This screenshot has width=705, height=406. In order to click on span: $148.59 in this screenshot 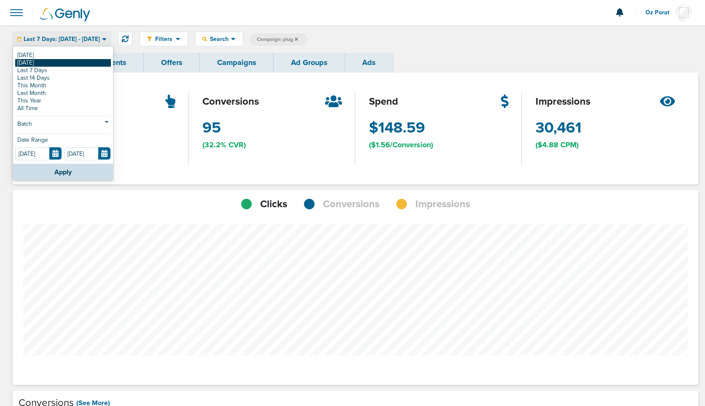, I will do `click(397, 128)`.